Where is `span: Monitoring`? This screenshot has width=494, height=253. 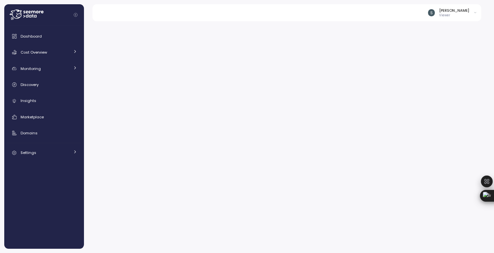 span: Monitoring is located at coordinates (31, 69).